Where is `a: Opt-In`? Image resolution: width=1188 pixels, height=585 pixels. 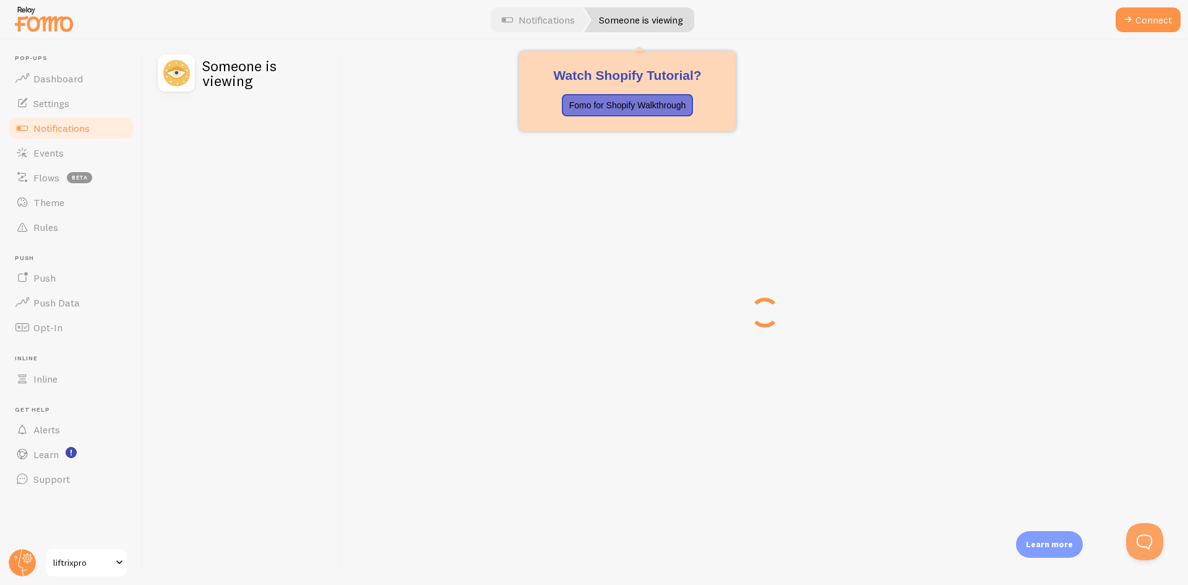 a: Opt-In is located at coordinates (71, 327).